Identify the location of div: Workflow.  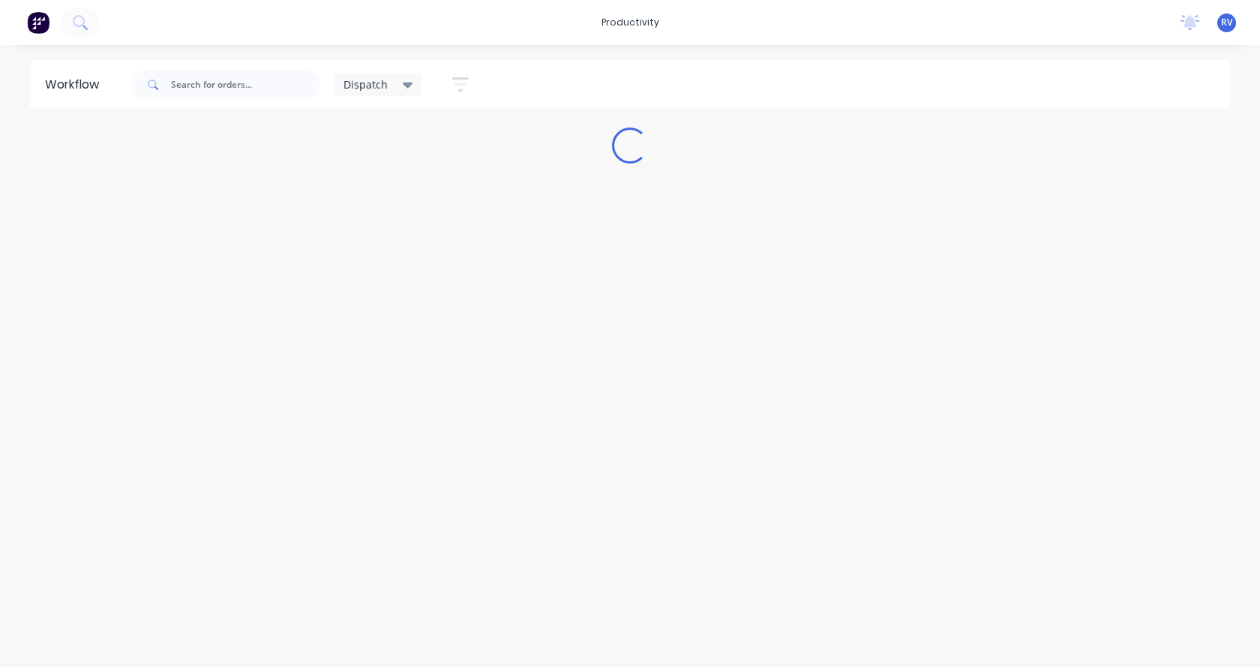
(76, 85).